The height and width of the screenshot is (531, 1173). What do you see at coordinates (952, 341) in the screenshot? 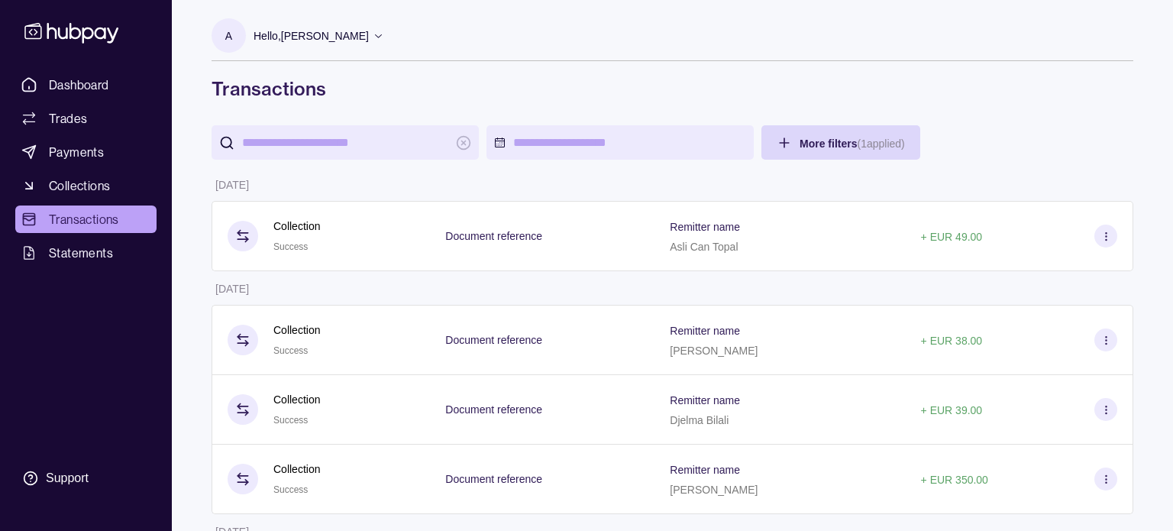
I see `p: + EUR 38.00` at bounding box center [952, 341].